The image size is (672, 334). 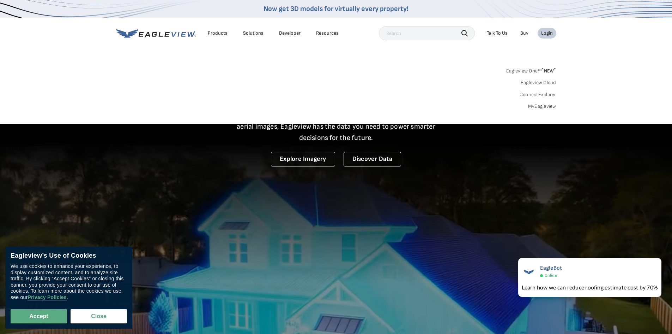 I want to click on a: Privacy Policies, so click(x=47, y=297).